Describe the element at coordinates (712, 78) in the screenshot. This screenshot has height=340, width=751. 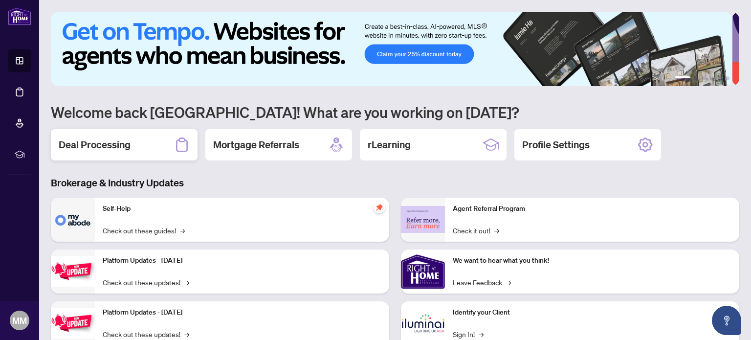
I see `button: 4` at that location.